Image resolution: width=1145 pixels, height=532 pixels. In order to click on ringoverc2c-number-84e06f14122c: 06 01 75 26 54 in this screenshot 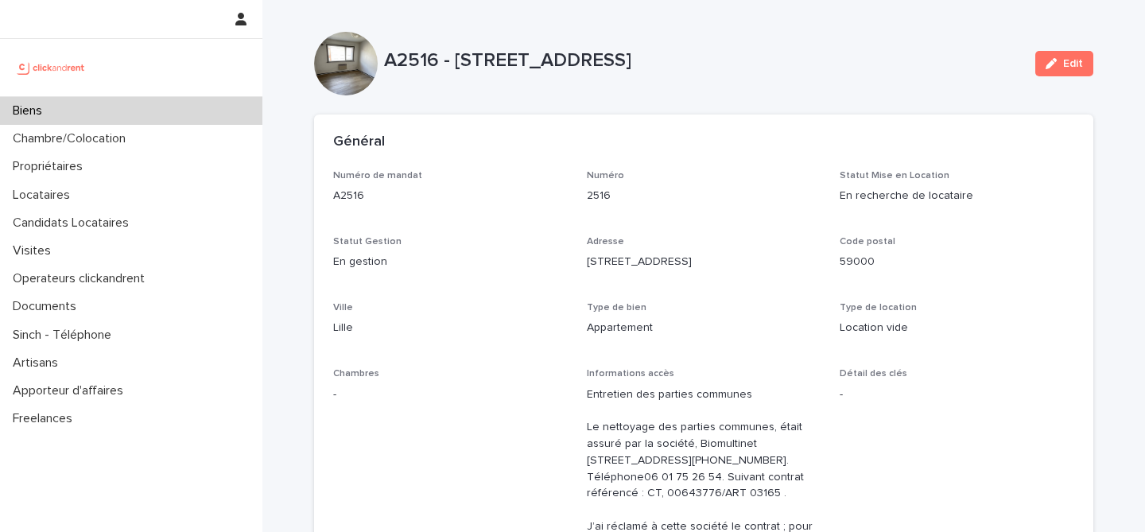, I will do `click(683, 477)`.